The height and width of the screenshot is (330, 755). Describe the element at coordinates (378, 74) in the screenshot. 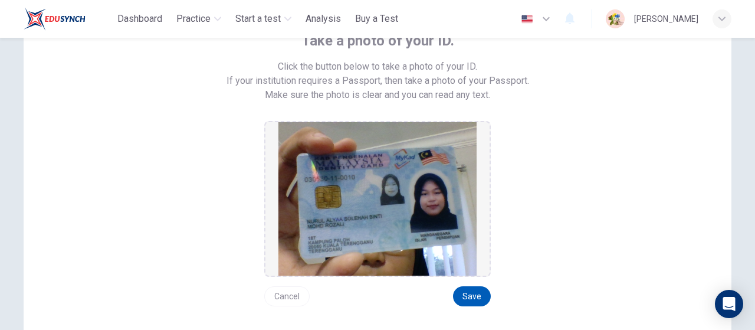

I see `span: Click the button below to take a photo of your ID. If your institution requires a Passport, then ...` at that location.